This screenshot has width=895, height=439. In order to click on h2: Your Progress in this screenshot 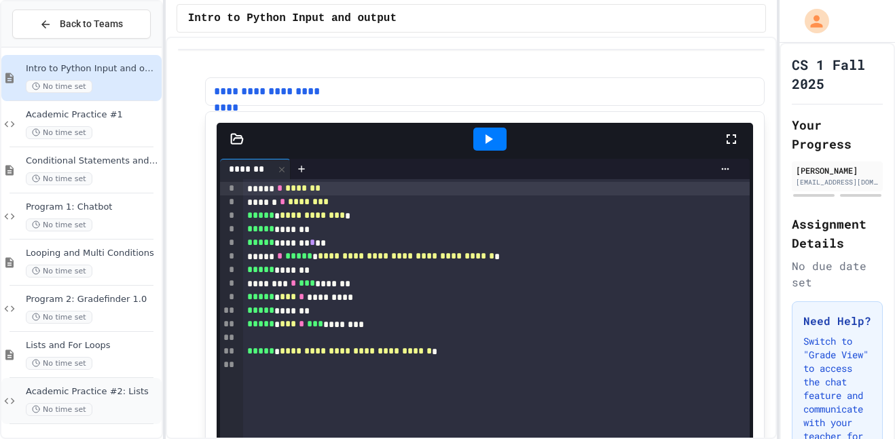, I will do `click(837, 134)`.